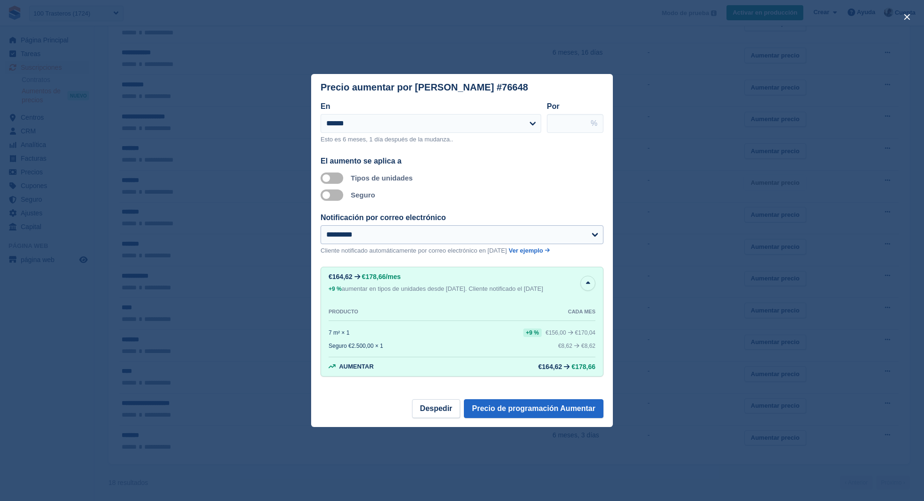  Describe the element at coordinates (436, 409) in the screenshot. I see `button: Despedir` at that location.